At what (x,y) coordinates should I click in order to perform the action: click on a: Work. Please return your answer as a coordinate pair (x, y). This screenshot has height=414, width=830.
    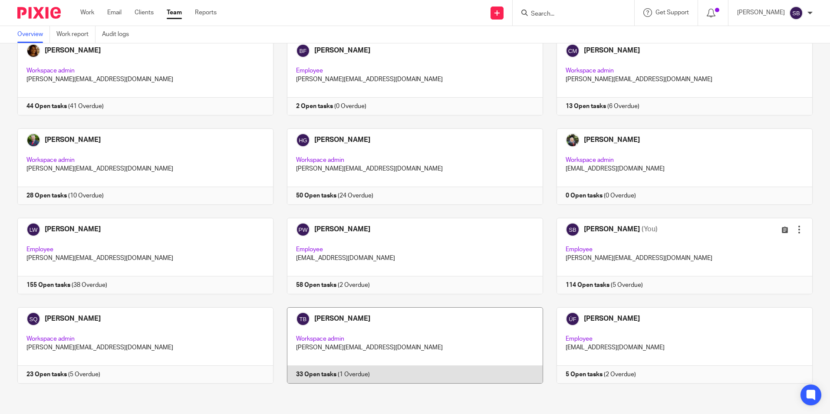
    Looking at the image, I should click on (87, 13).